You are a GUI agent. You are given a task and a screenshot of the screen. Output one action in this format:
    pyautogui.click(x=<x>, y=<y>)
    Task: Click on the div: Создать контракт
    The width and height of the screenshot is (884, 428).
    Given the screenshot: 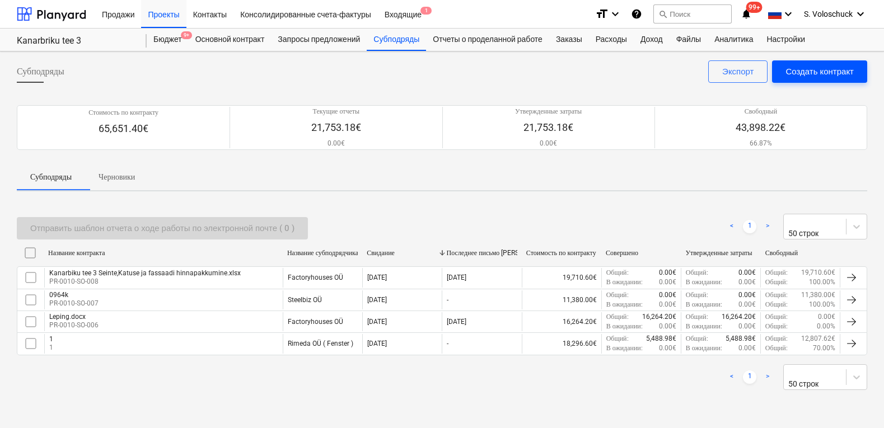 What is the action you would take?
    pyautogui.click(x=820, y=72)
    